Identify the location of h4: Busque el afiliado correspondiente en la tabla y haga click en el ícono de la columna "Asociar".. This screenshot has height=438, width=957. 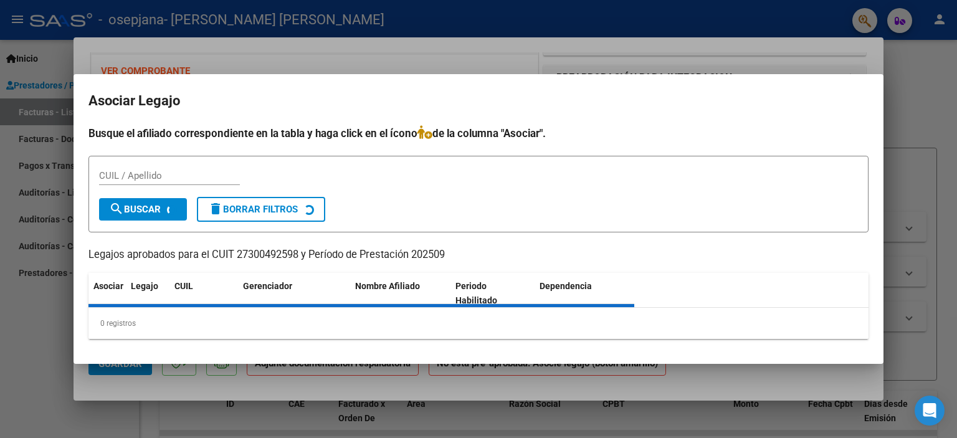
(479, 133).